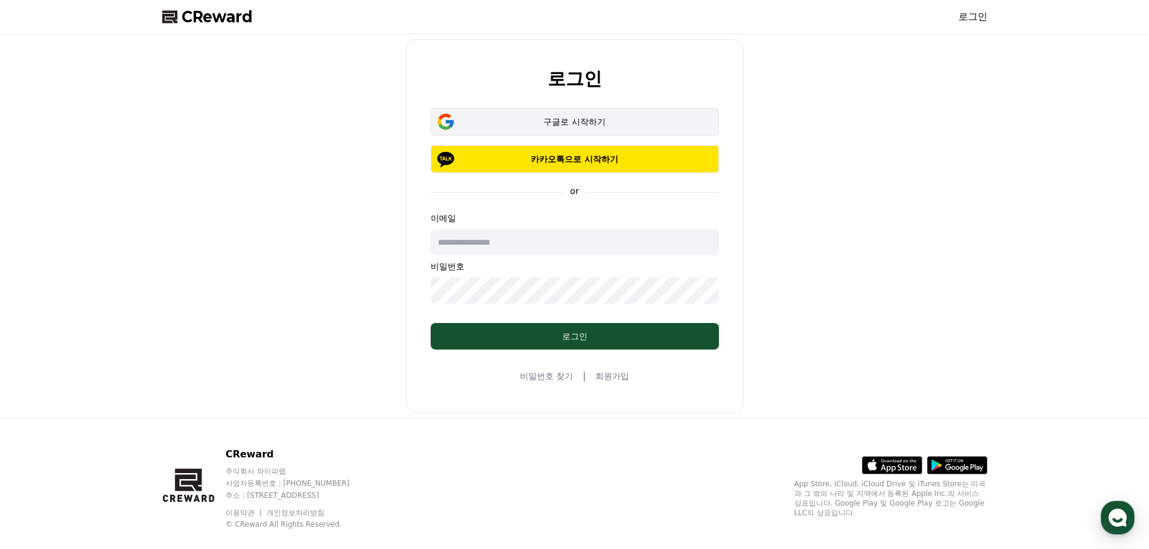  Describe the element at coordinates (217, 17) in the screenshot. I see `span: CReward` at that location.